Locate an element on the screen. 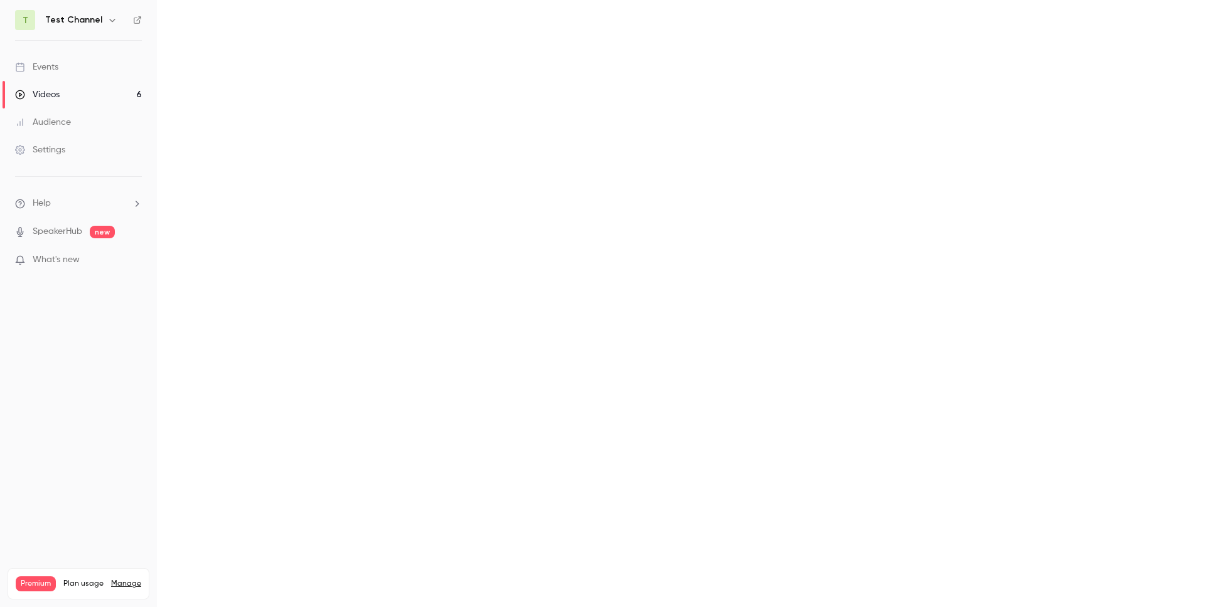  span: new is located at coordinates (102, 232).